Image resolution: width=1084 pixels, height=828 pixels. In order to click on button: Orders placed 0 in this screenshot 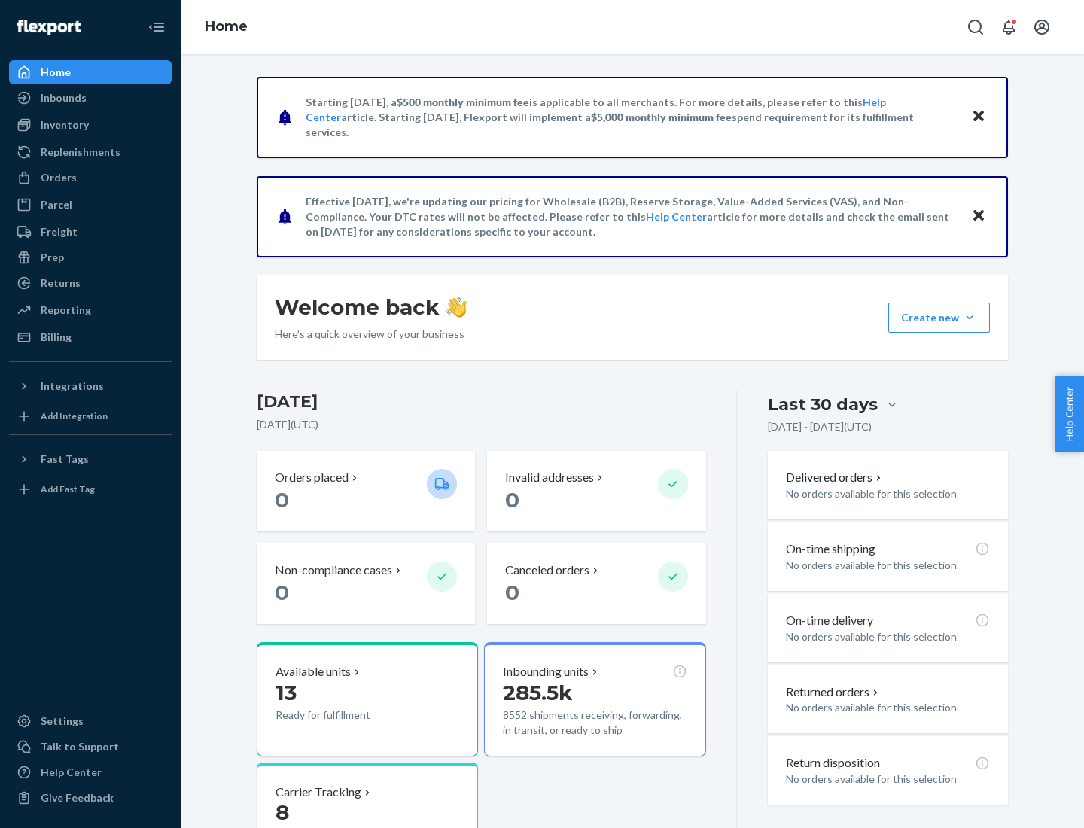, I will do `click(366, 491)`.